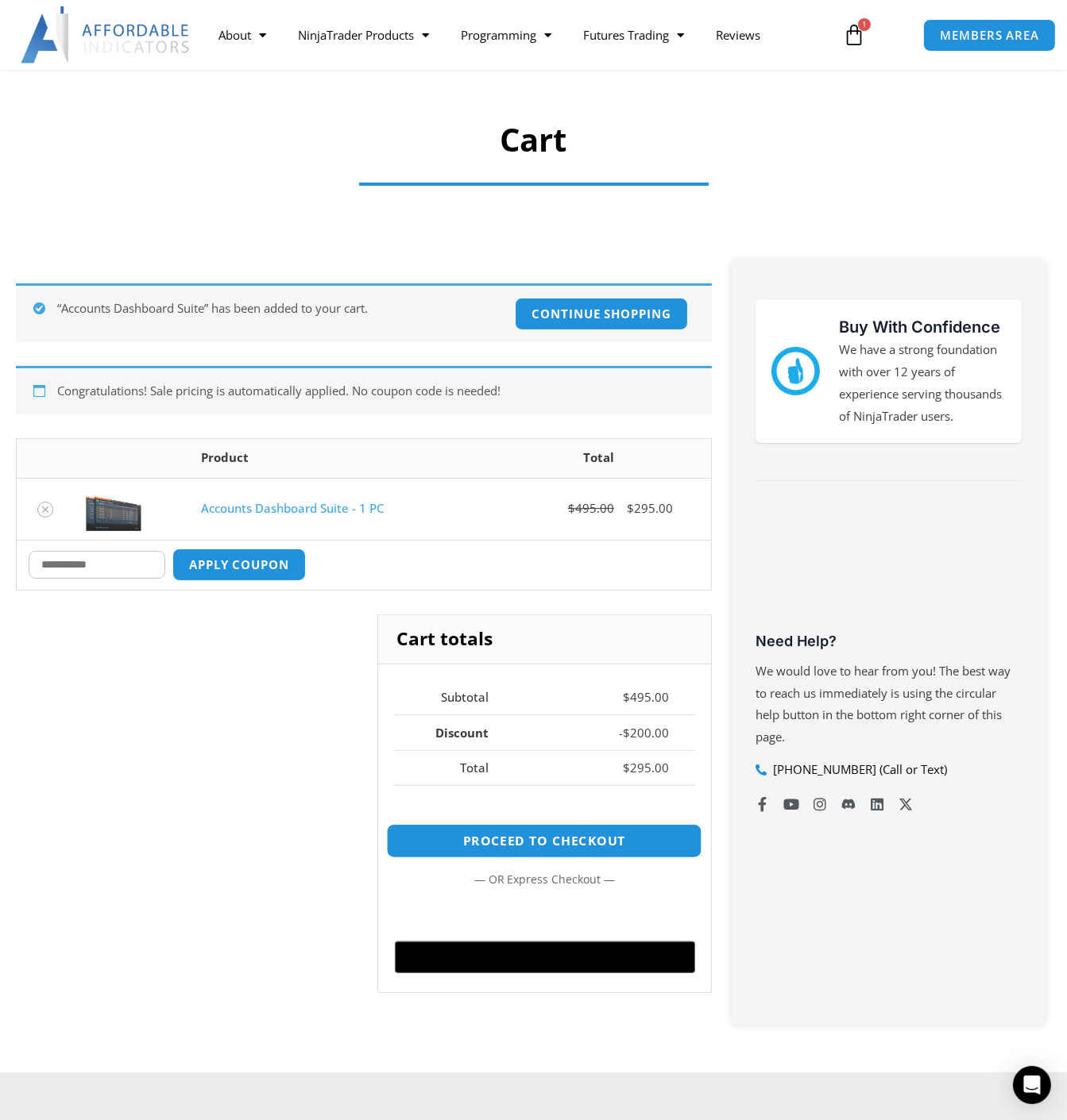  What do you see at coordinates (364, 313) in the screenshot?
I see `div: “Accounts Dashboard Suite” has been added to your cart.` at bounding box center [364, 313].